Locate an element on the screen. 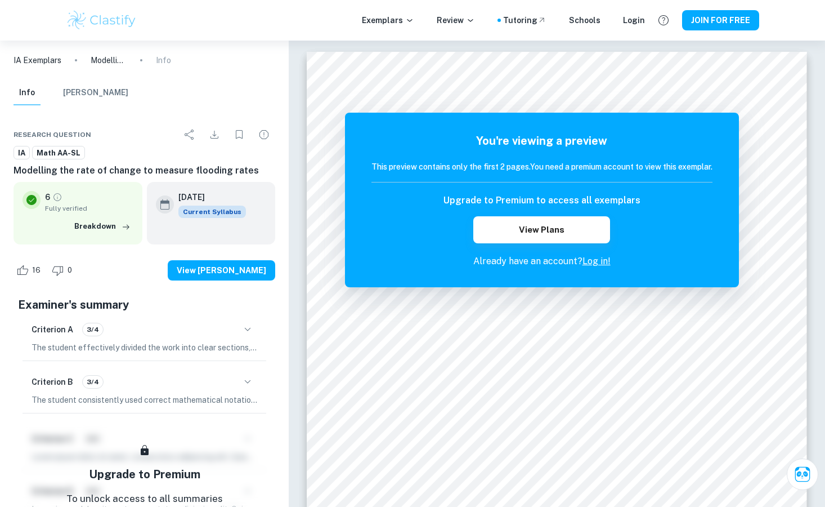  a: JOIN FOR FREE is located at coordinates (721, 20).